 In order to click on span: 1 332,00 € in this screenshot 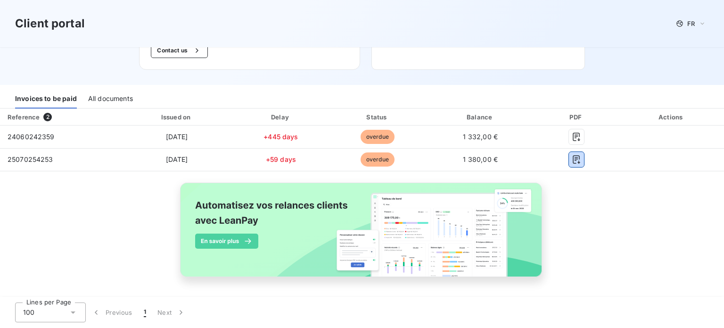, I will do `click(480, 136)`.